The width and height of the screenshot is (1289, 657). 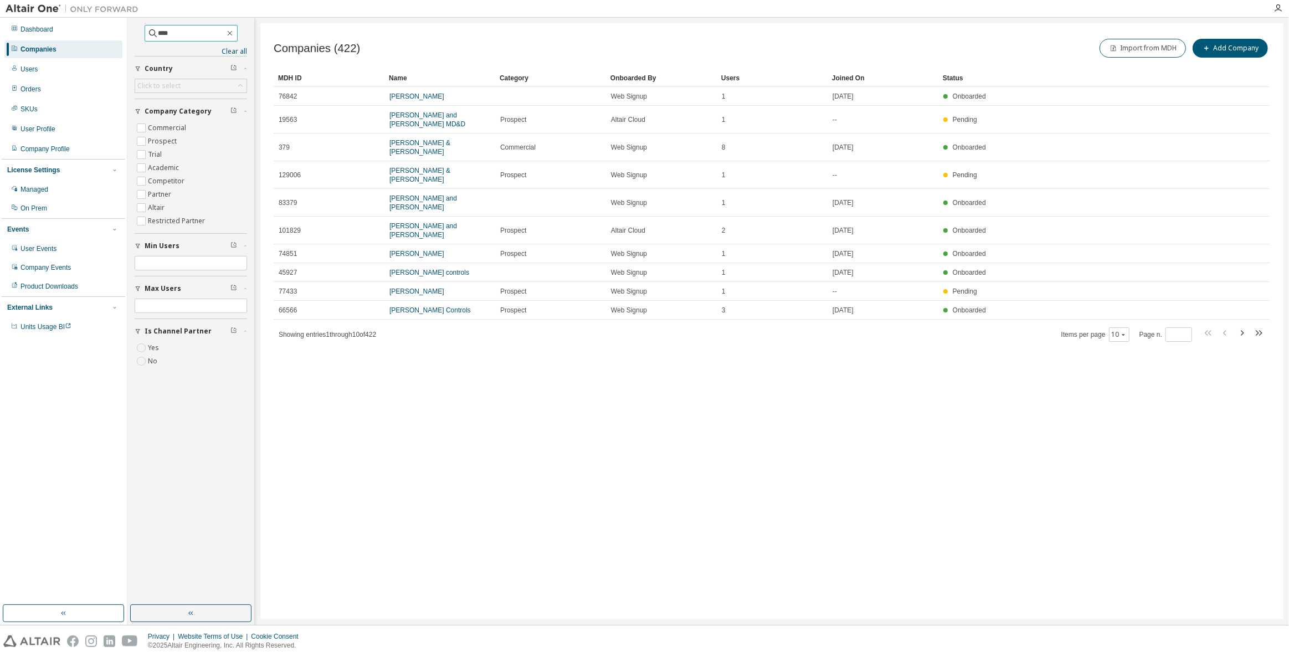 I want to click on span: Is Channel Partner, so click(x=178, y=331).